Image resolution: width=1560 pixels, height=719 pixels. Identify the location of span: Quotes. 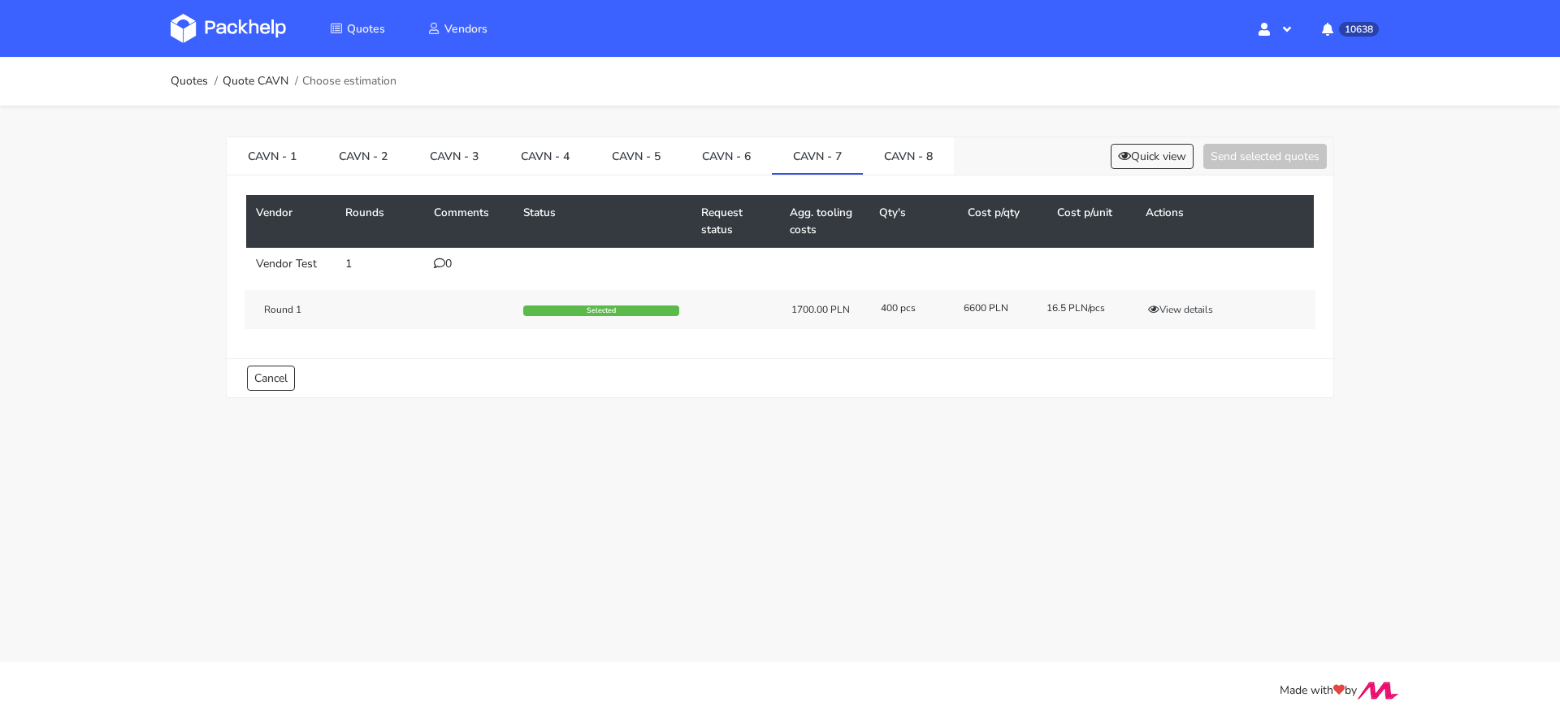
(366, 28).